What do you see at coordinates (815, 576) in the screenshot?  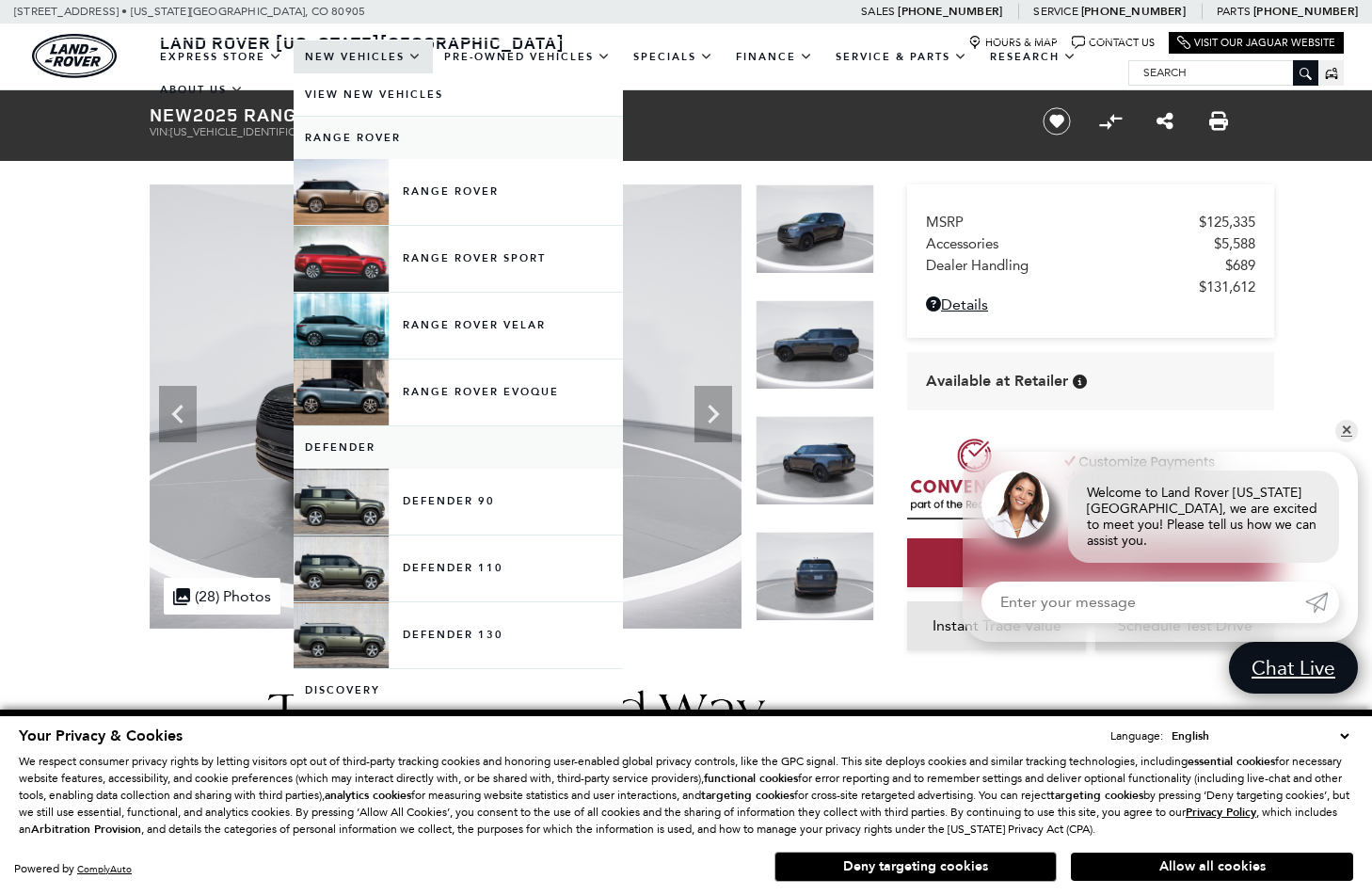 I see `img: New 2025 Carpathian Grey Land Rover SE image 7` at bounding box center [815, 576].